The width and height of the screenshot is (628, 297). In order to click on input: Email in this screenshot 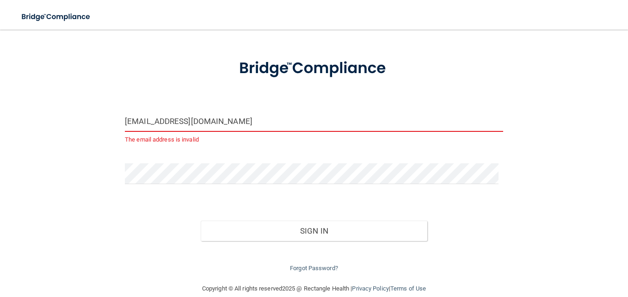, I will do `click(314, 121)`.